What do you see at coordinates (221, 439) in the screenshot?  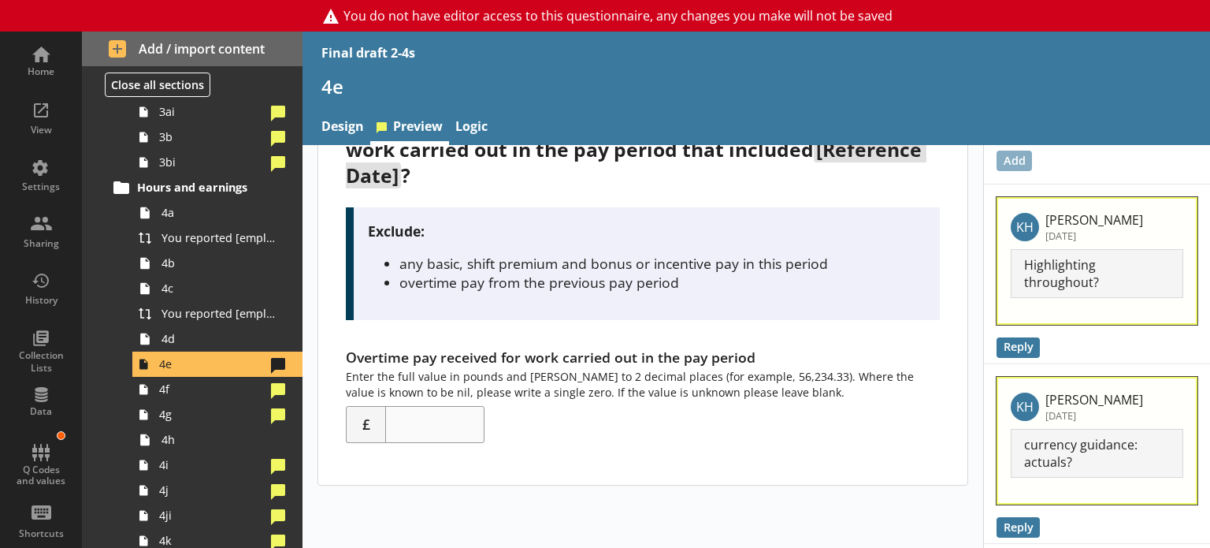 I see `span: 4h` at bounding box center [221, 439].